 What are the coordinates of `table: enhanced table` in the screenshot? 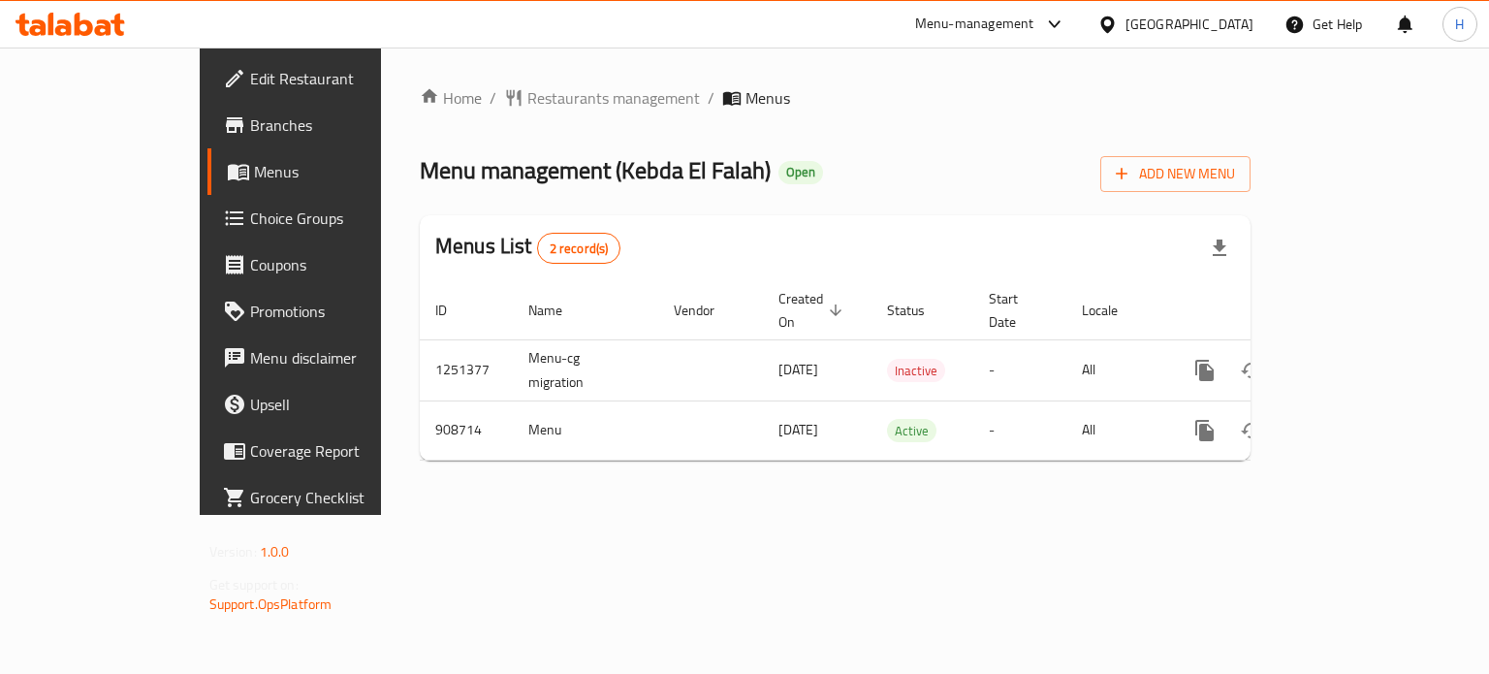 It's located at (902, 370).